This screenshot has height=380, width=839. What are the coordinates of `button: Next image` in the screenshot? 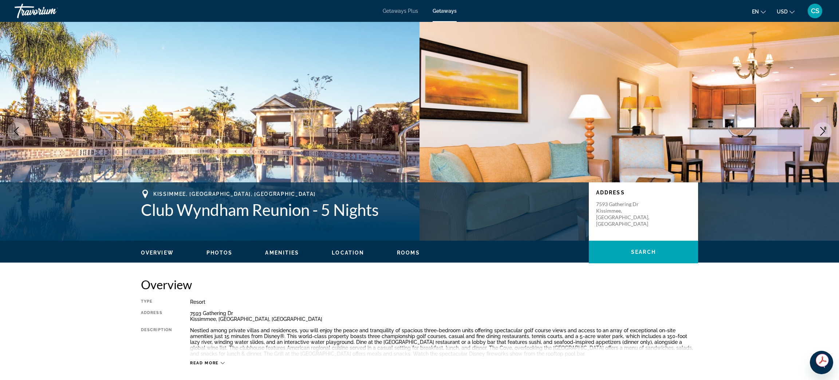 It's located at (823, 131).